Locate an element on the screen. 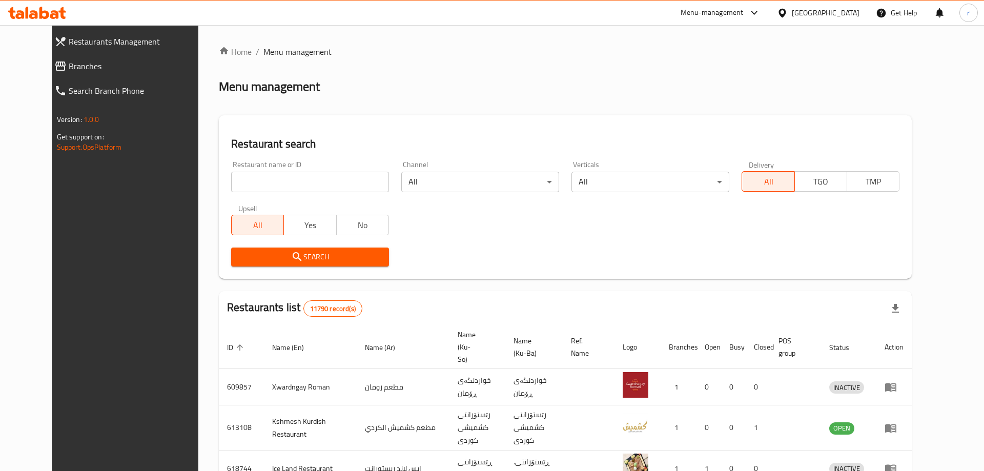 The image size is (984, 471). span: No is located at coordinates (363, 225).